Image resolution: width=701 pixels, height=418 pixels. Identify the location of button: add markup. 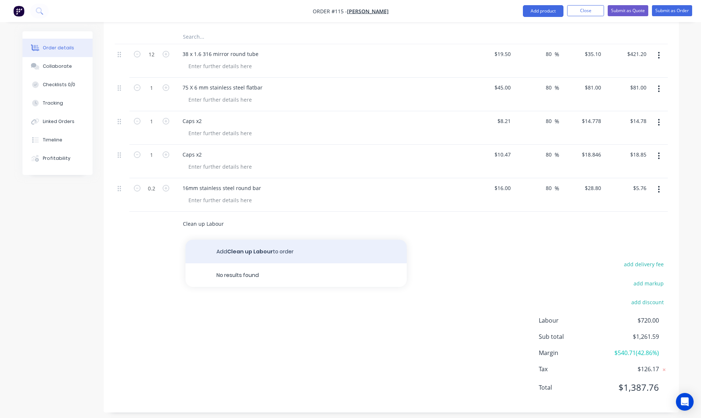
(648, 284).